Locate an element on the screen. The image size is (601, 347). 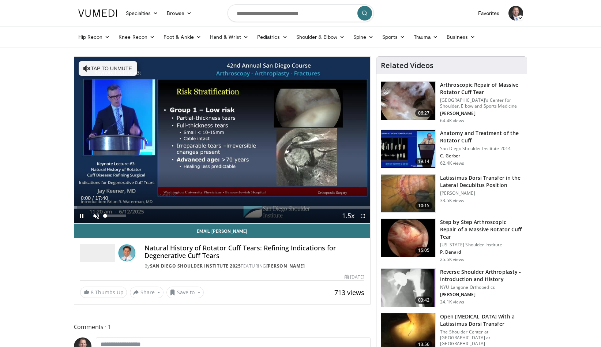
h4: Natural History of Rotator Cuff Tears: Refining Indications for Degenerative Cuff Tears is located at coordinates (254, 251).